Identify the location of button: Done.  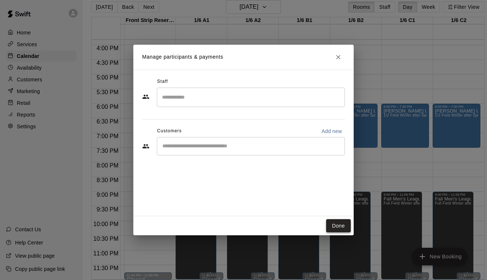
(338, 226).